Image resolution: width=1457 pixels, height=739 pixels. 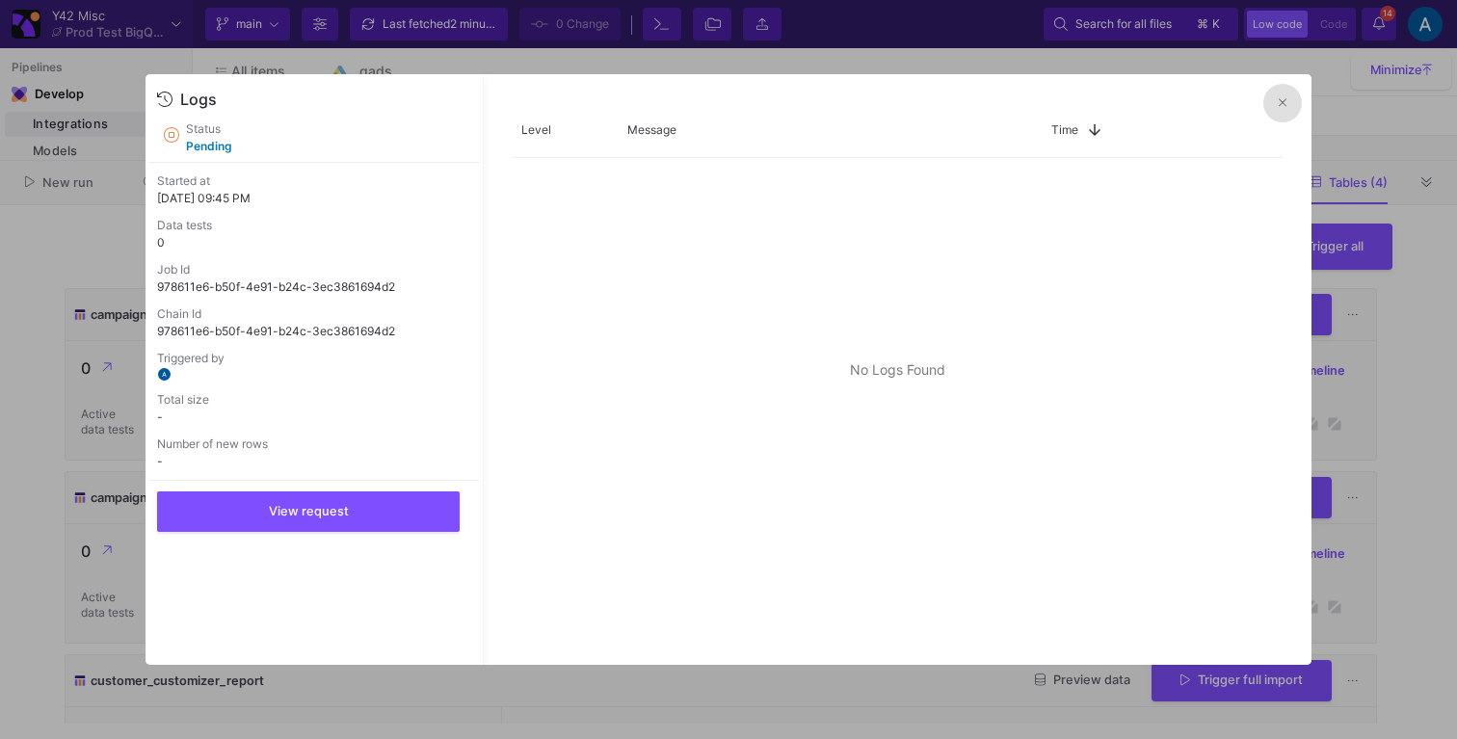 What do you see at coordinates (314, 400) in the screenshot?
I see `p: Total size` at bounding box center [314, 400].